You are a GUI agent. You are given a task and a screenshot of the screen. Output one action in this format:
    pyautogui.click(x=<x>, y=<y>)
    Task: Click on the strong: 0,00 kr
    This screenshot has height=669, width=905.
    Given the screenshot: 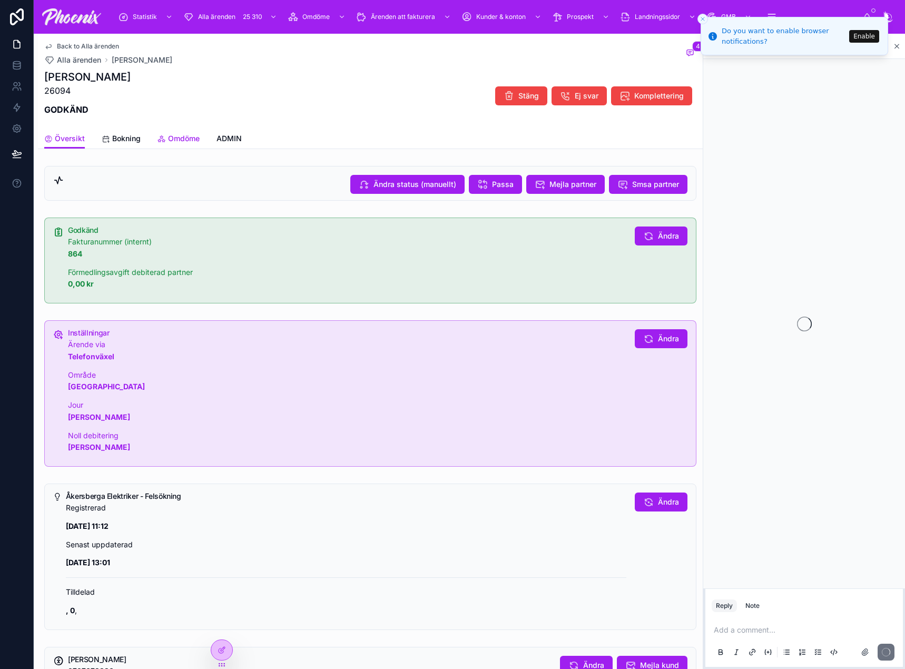 What is the action you would take?
    pyautogui.click(x=81, y=283)
    